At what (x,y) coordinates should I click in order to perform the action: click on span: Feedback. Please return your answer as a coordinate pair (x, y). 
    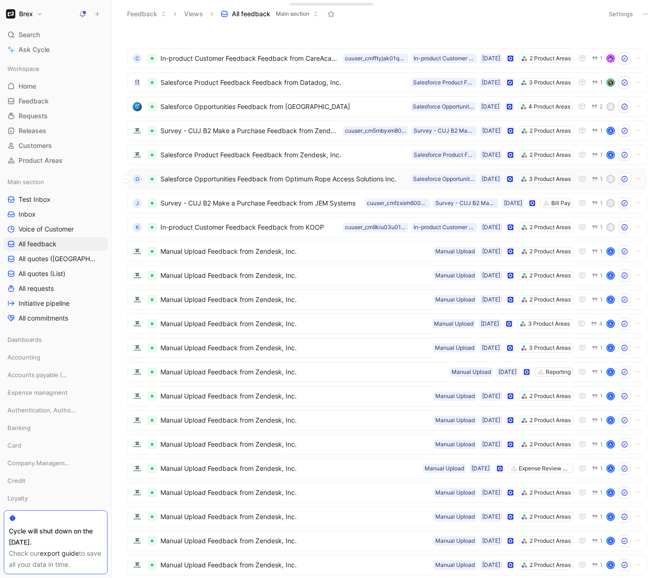
    Looking at the image, I should click on (33, 101).